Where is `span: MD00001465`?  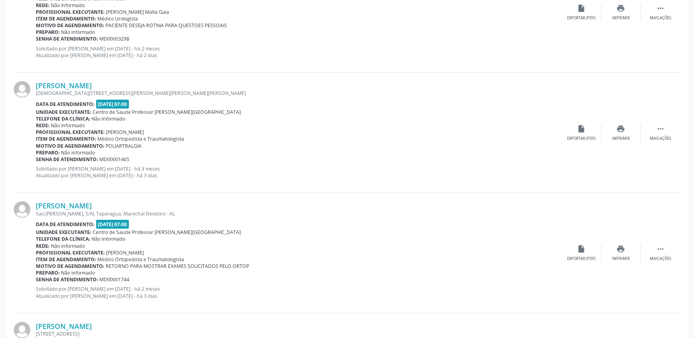
span: MD00001465 is located at coordinates (115, 159).